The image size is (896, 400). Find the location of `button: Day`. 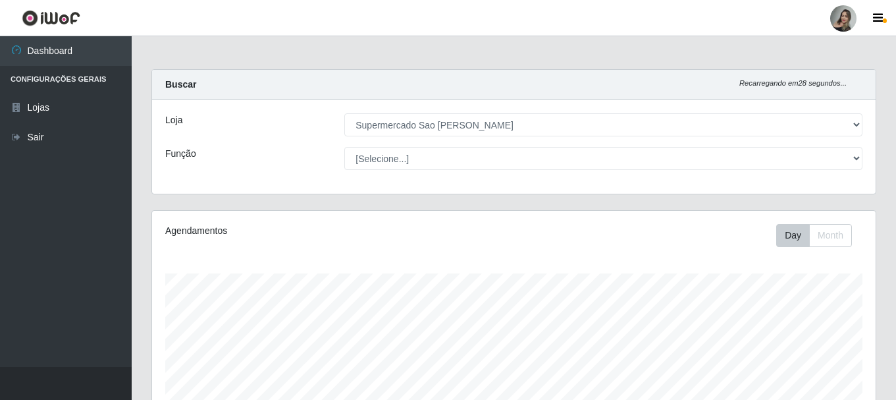

button: Day is located at coordinates (793, 235).